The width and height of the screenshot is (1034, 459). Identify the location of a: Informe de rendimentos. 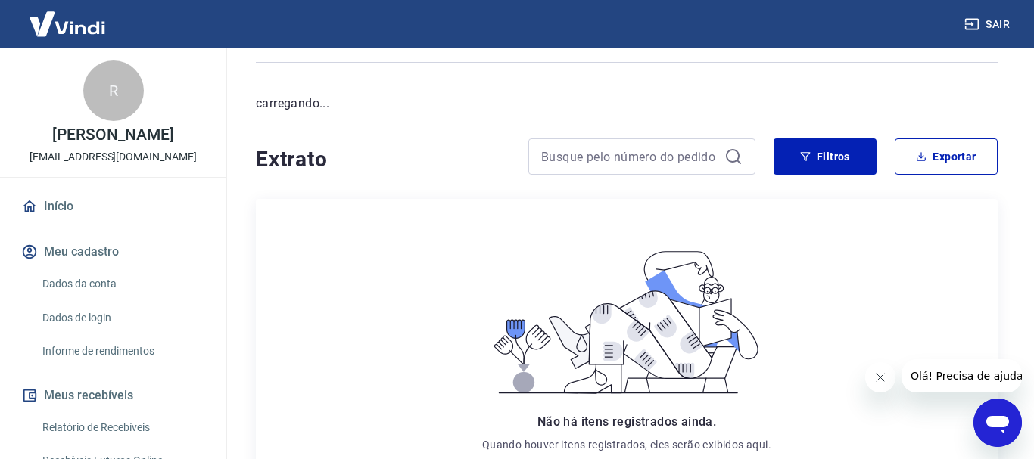
(122, 351).